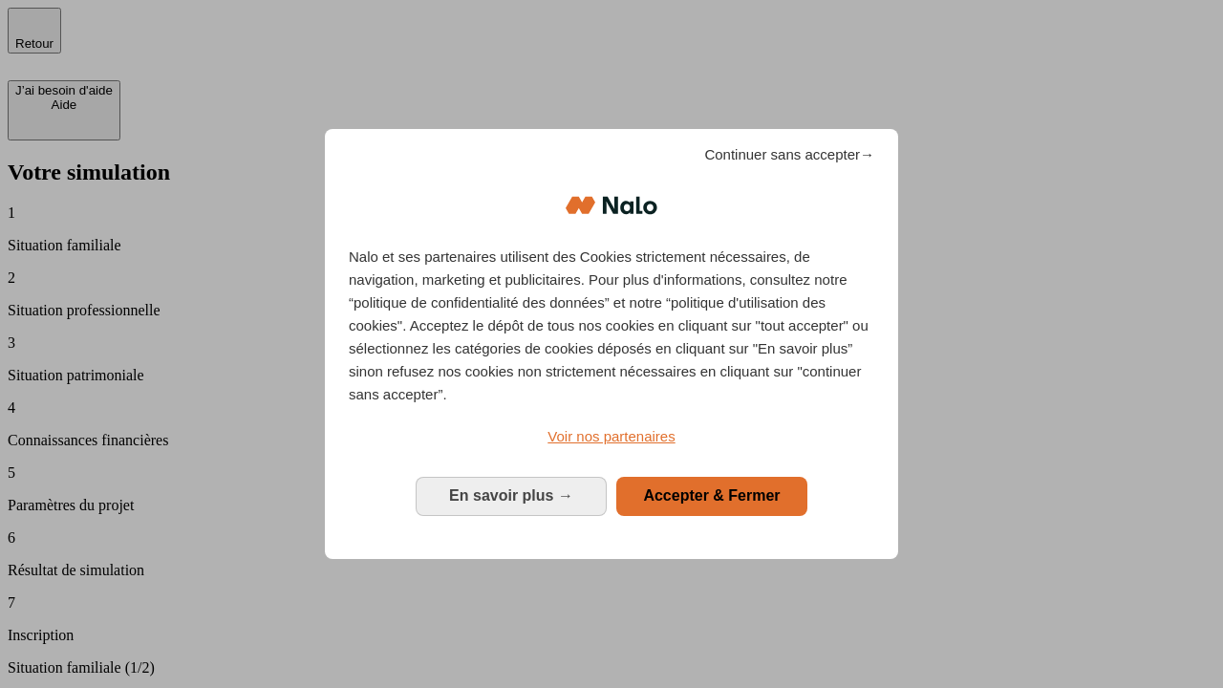 This screenshot has width=1223, height=688. I want to click on img: Logo, so click(612, 205).